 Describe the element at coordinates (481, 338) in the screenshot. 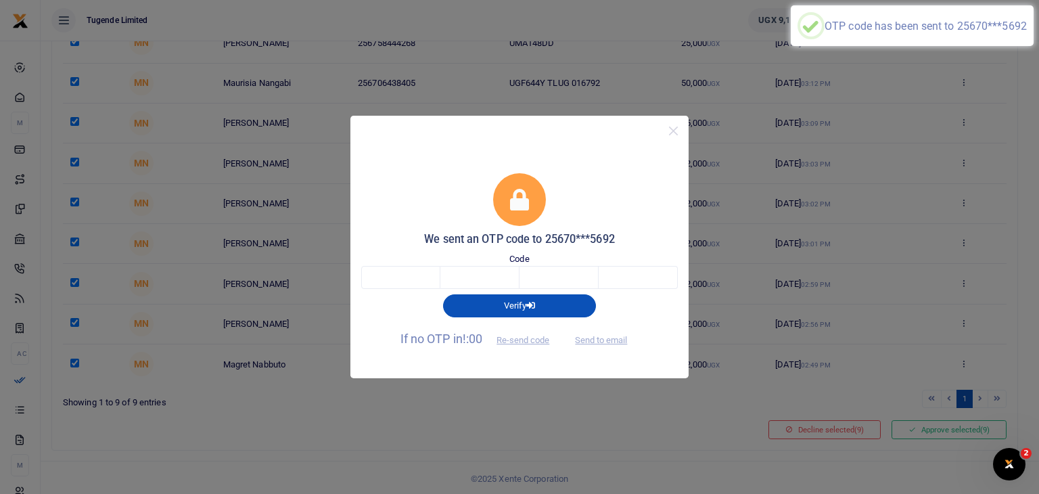

I see `span: If no OTP in` at that location.